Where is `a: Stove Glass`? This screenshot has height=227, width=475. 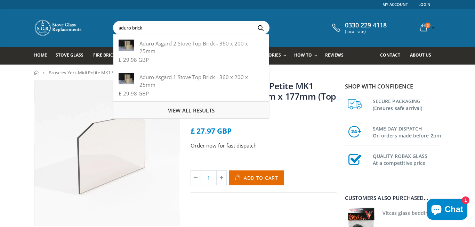 a: Stove Glass is located at coordinates (72, 56).